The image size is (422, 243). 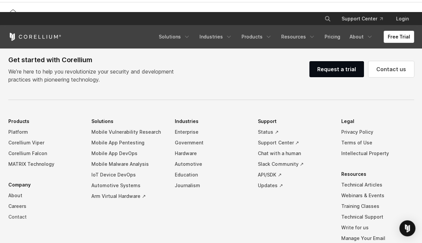 What do you see at coordinates (128, 175) in the screenshot?
I see `a: IoT Device DevOps` at bounding box center [128, 175].